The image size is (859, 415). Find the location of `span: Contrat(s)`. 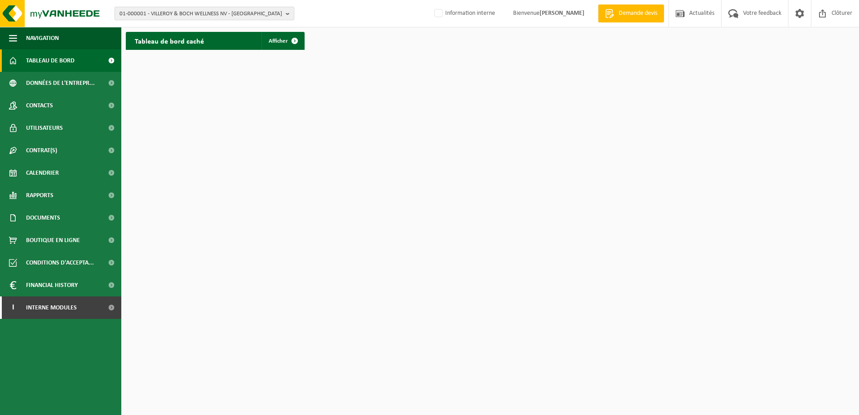

span: Contrat(s) is located at coordinates (41, 150).